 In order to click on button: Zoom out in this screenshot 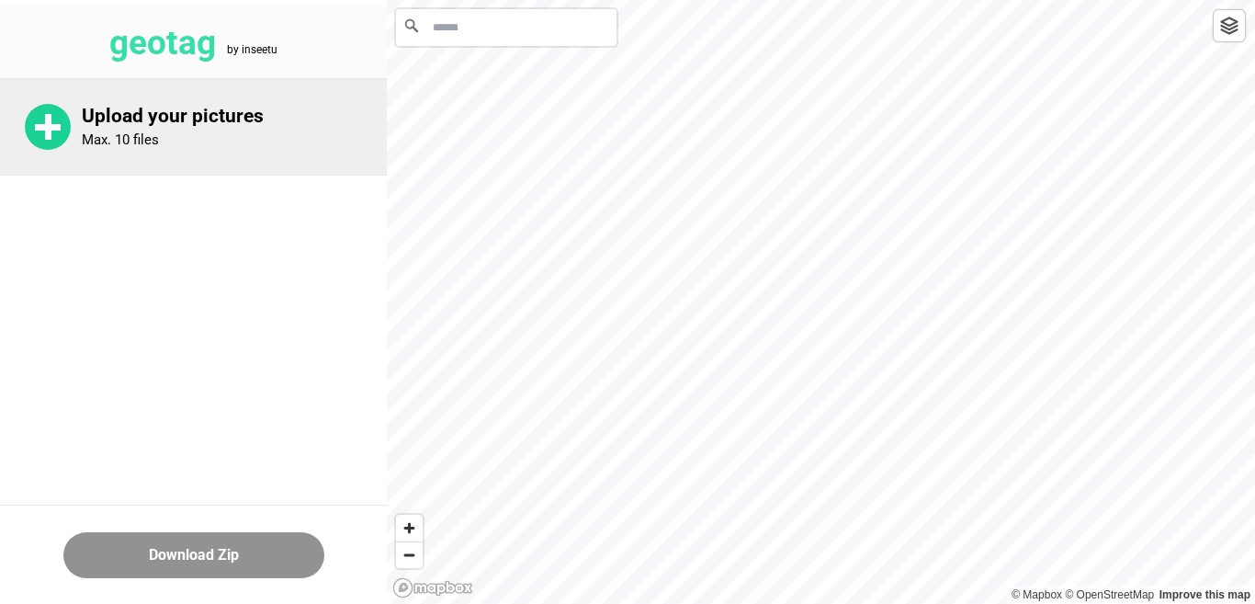, I will do `click(409, 554)`.